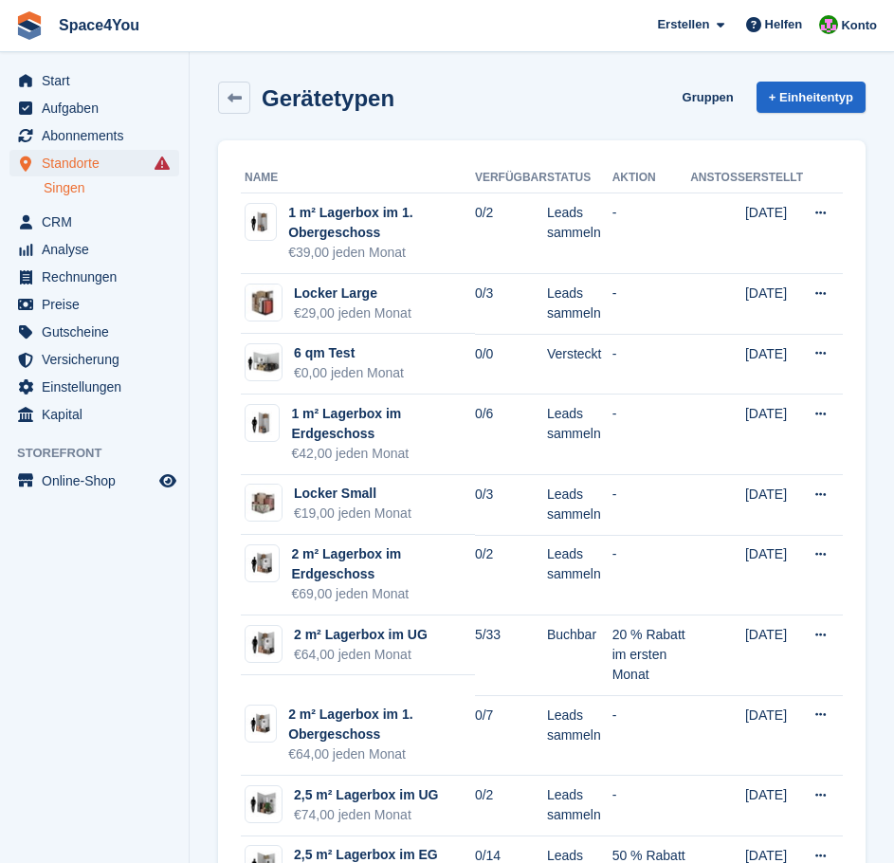 This screenshot has width=894, height=863. I want to click on div: 2 m² Lagerbox im Erdgeschoss, so click(383, 564).